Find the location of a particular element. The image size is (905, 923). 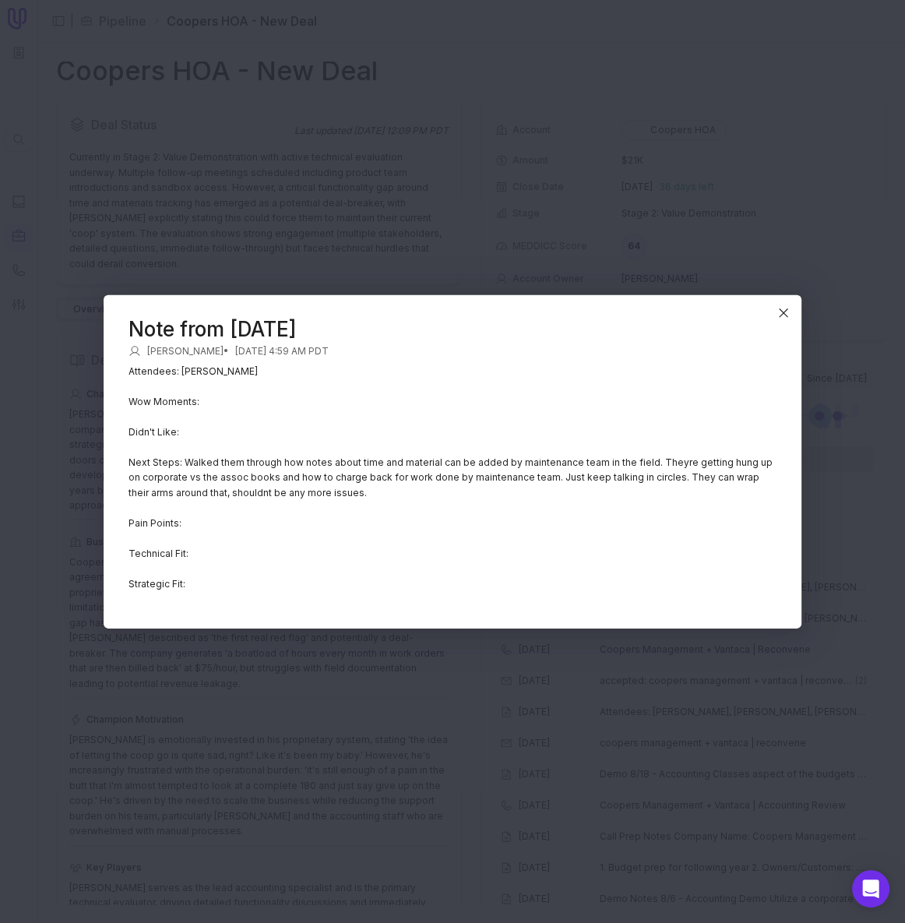

p: Technical Fit: is located at coordinates (452, 553).